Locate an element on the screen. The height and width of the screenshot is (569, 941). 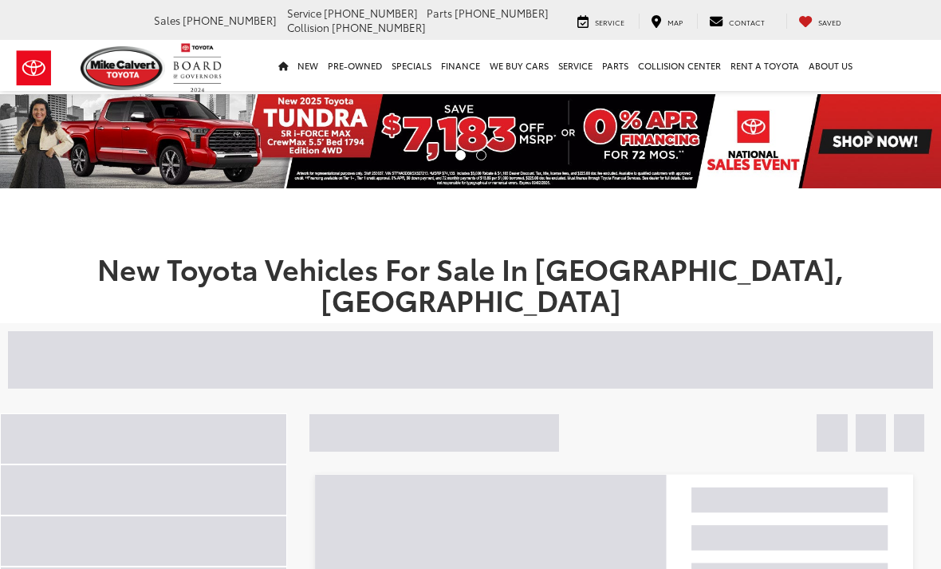
a: My Saved Vehicles is located at coordinates (820, 21).